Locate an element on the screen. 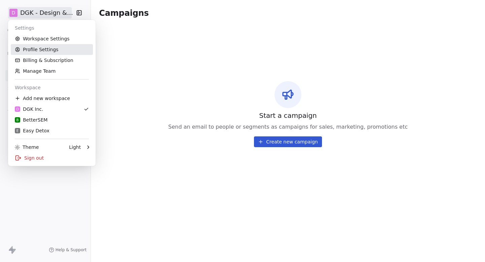 The image size is (485, 262). div: BetterSEM is located at coordinates (31, 120).